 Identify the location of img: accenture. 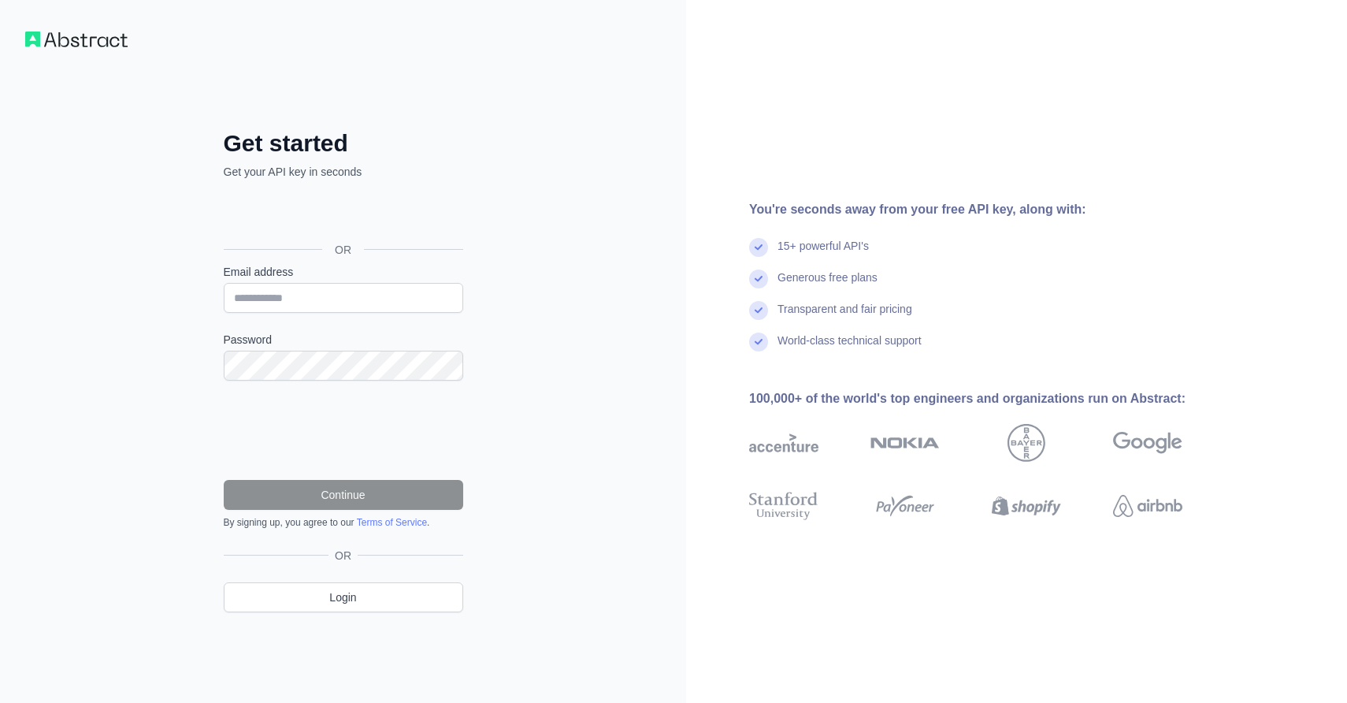
(784, 443).